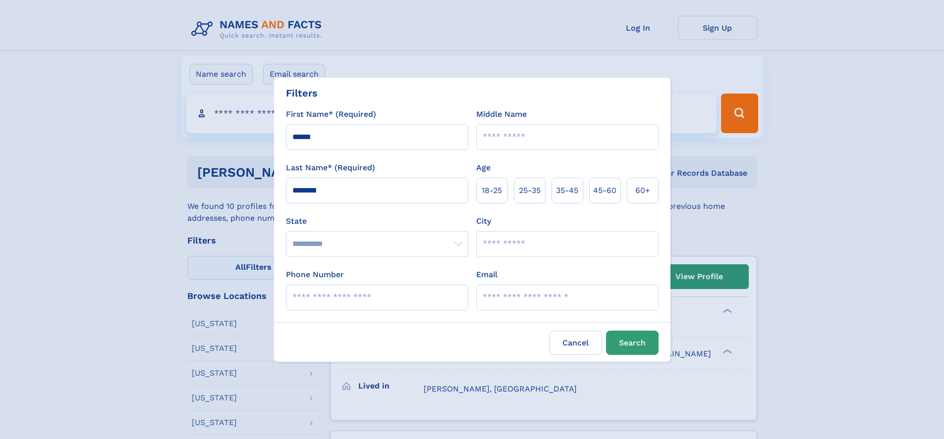 The width and height of the screenshot is (944, 439). I want to click on span: 18‑25, so click(492, 191).